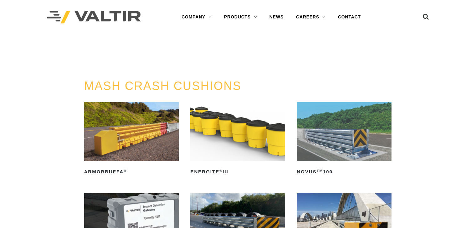 Image resolution: width=476 pixels, height=228 pixels. What do you see at coordinates (163, 86) in the screenshot?
I see `a: MASH CRASH CUSHIONS` at bounding box center [163, 86].